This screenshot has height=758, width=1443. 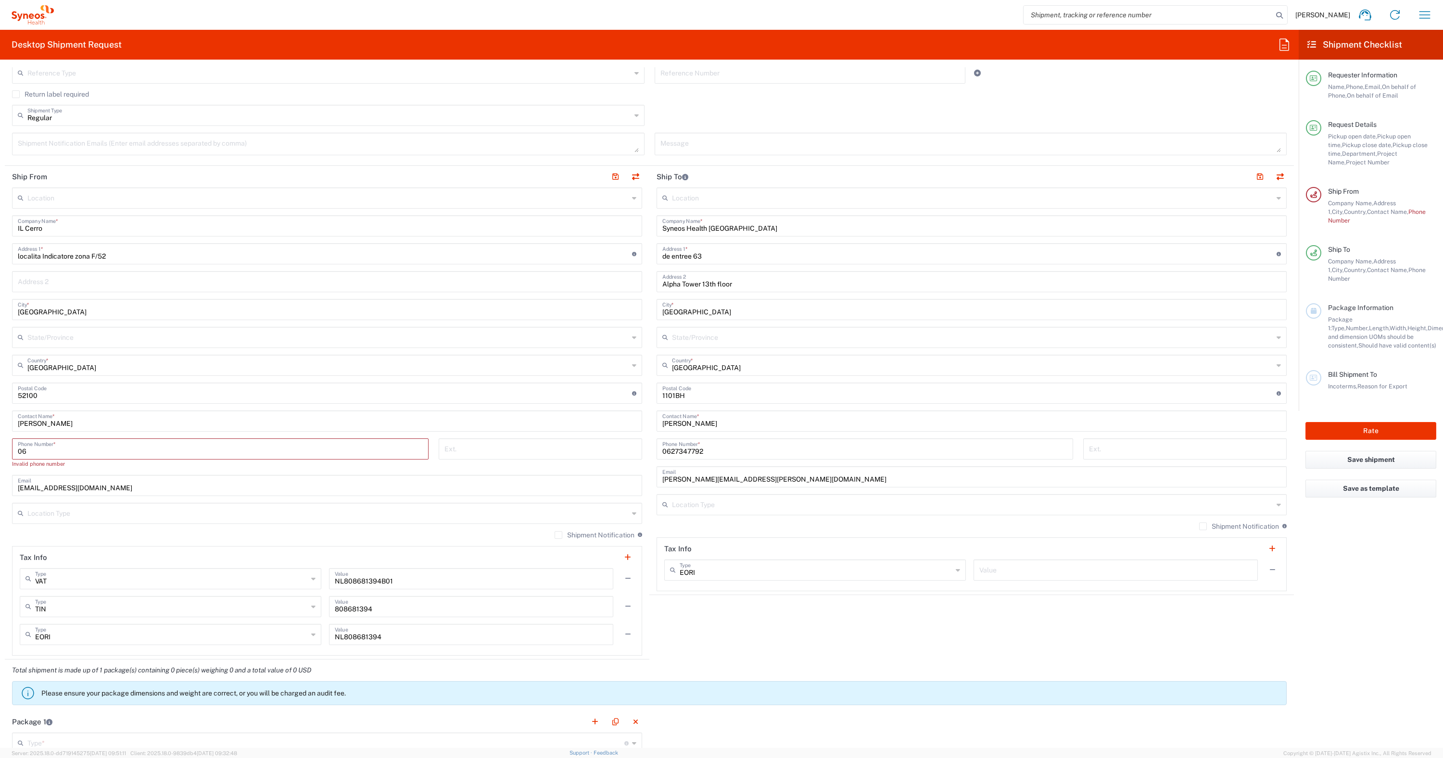 I want to click on span: Number,, so click(x=1357, y=328).